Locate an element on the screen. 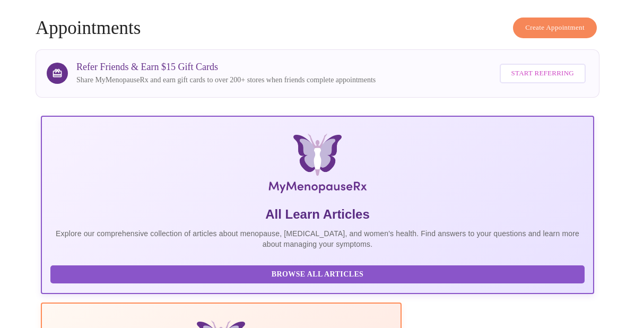 The width and height of the screenshot is (635, 328). h5: All Learn Articles is located at coordinates (317, 214).